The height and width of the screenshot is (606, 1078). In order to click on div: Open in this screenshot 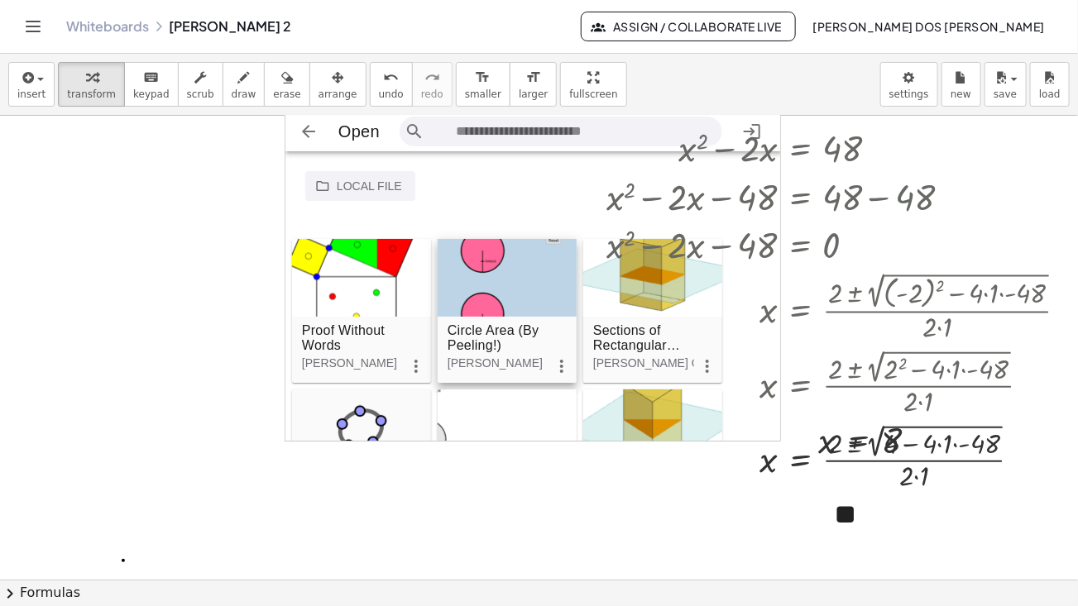, I will do `click(359, 131)`.